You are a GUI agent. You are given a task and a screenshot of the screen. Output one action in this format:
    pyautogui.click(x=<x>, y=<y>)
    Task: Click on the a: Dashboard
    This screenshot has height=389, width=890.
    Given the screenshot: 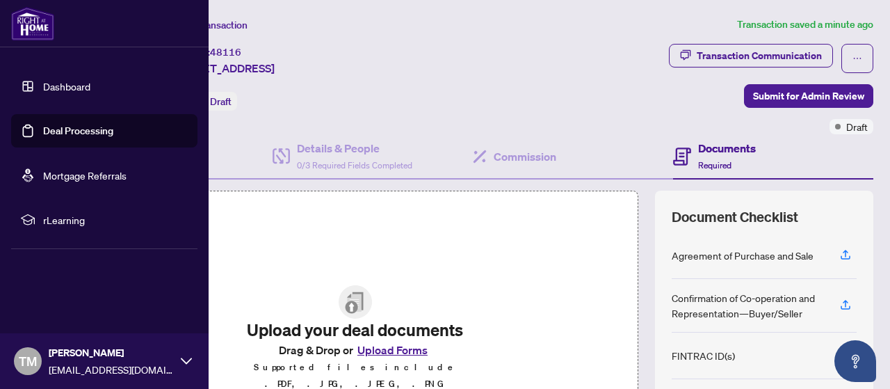 What is the action you would take?
    pyautogui.click(x=67, y=86)
    